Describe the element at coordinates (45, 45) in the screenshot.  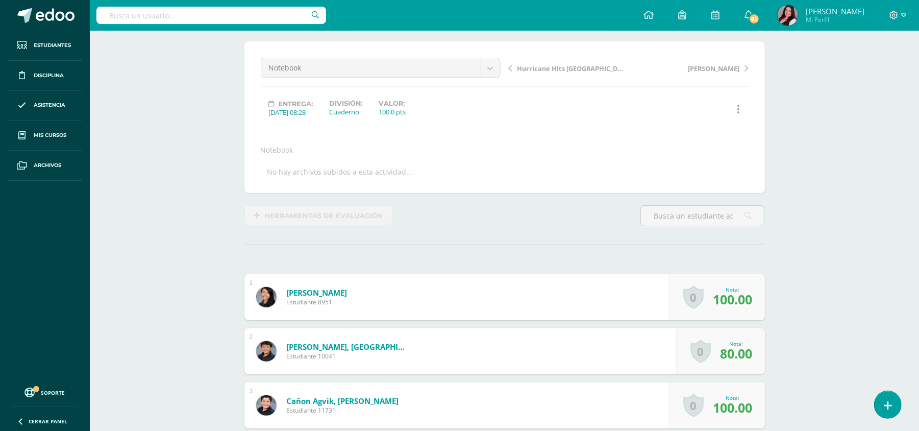
I see `a: Estudiantes` at that location.